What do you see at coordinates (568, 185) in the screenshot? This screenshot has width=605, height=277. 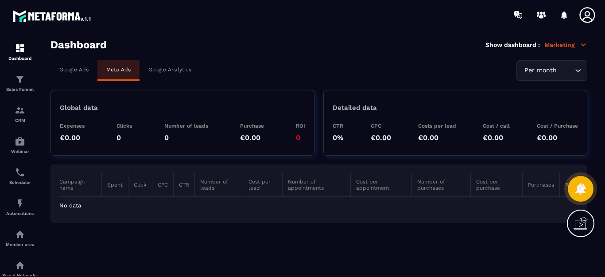 I see `th: Roi` at bounding box center [568, 185].